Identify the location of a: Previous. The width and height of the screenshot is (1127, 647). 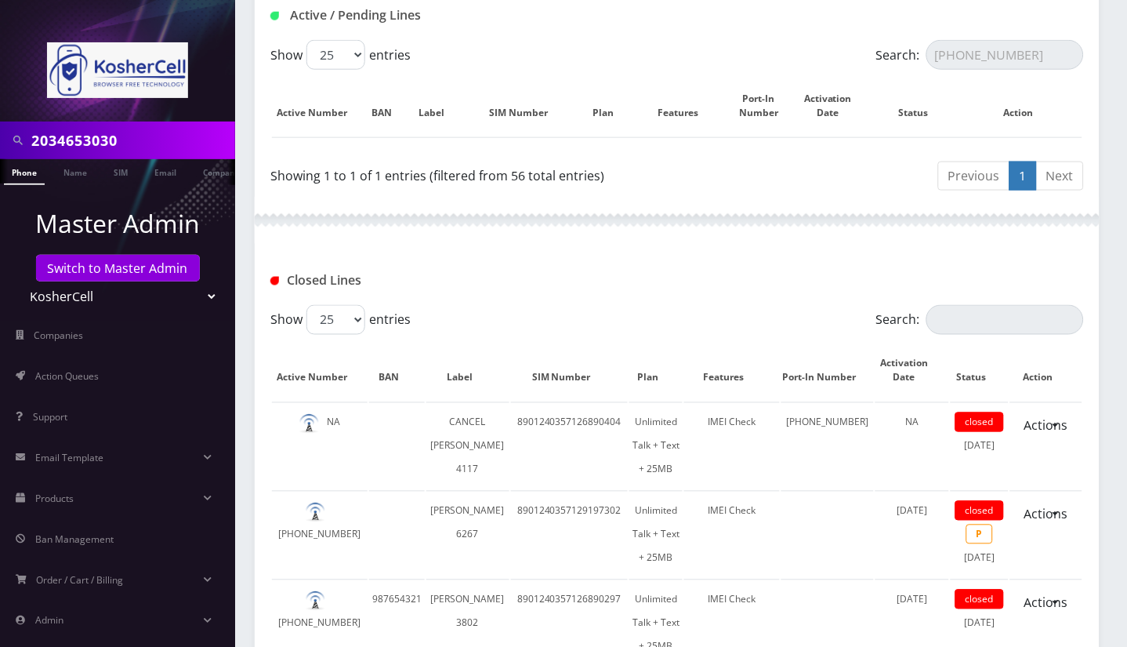
(974, 176).